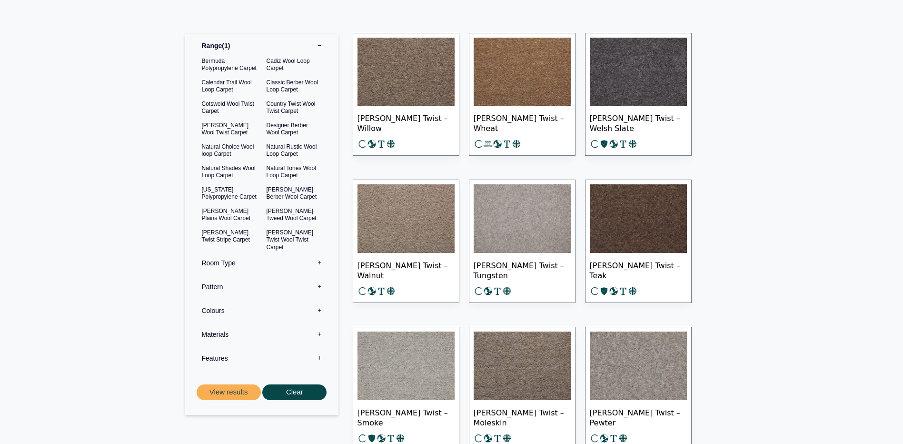 The image size is (903, 444). What do you see at coordinates (406, 366) in the screenshot?
I see `img: Tomkinson Twist Smoke` at bounding box center [406, 366].